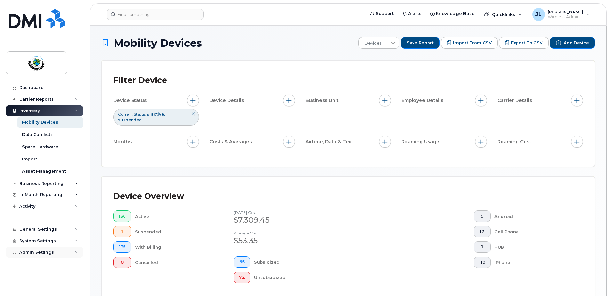 The height and width of the screenshot is (296, 610). What do you see at coordinates (469, 43) in the screenshot?
I see `button: Import from CSV` at bounding box center [469, 43].